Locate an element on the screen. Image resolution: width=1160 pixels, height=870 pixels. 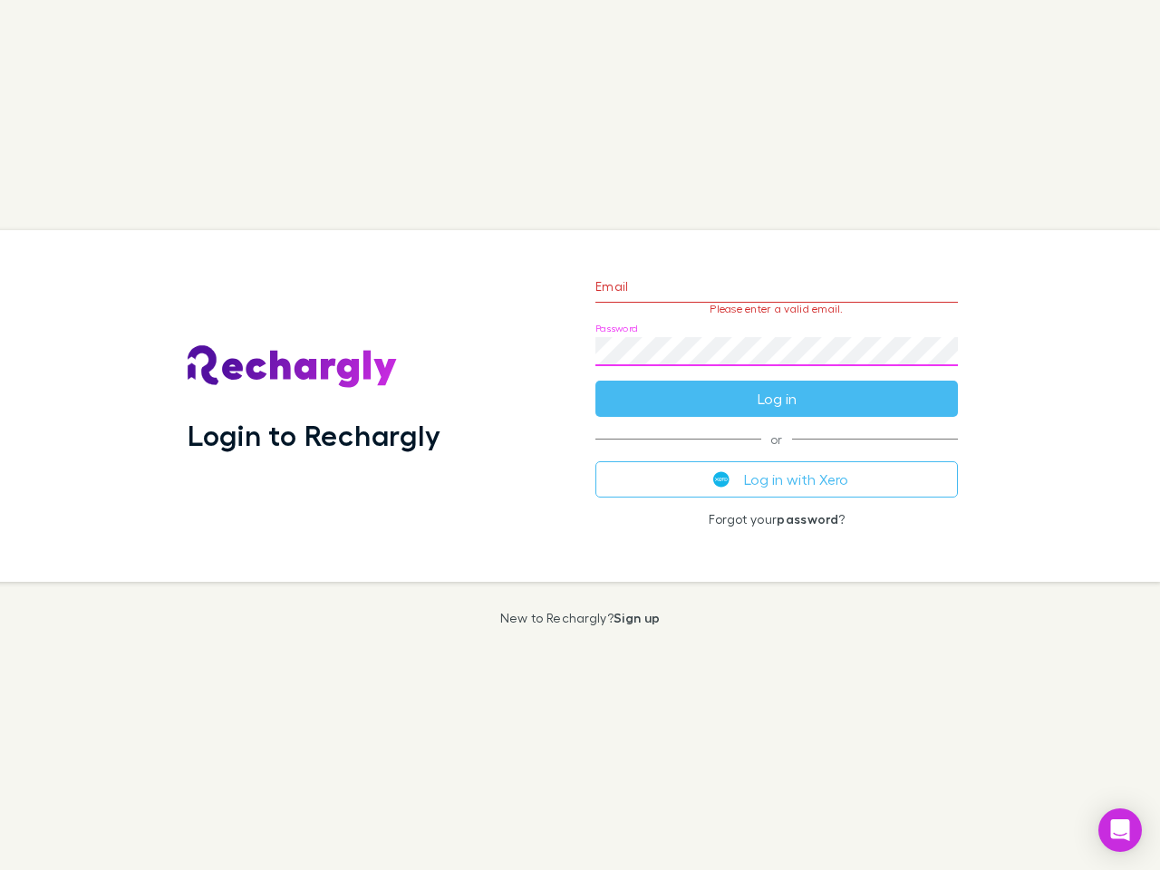
button: Log in with Xero is located at coordinates (777, 479).